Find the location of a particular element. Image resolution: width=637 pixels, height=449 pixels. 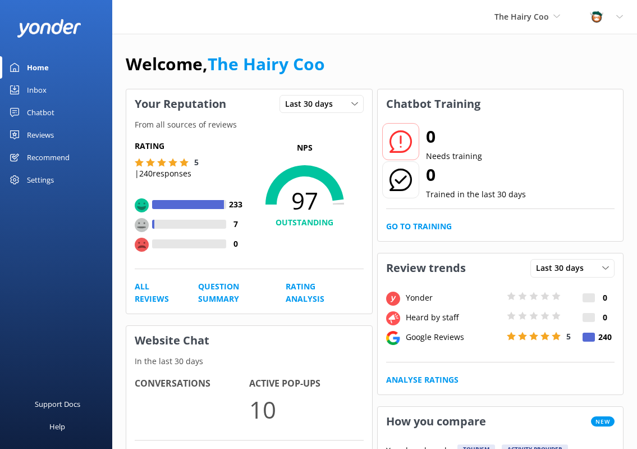

img: 457-1738239164.png is located at coordinates (597, 17).